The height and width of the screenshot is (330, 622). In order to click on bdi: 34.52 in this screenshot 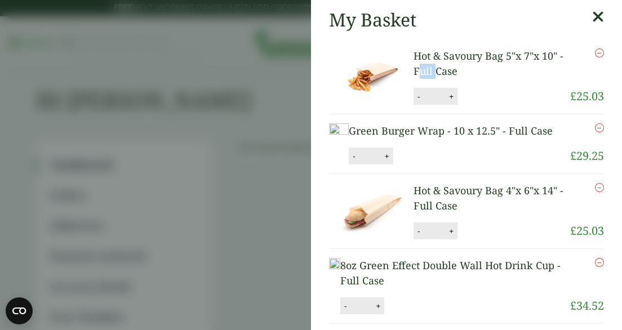, I will do `click(587, 306)`.